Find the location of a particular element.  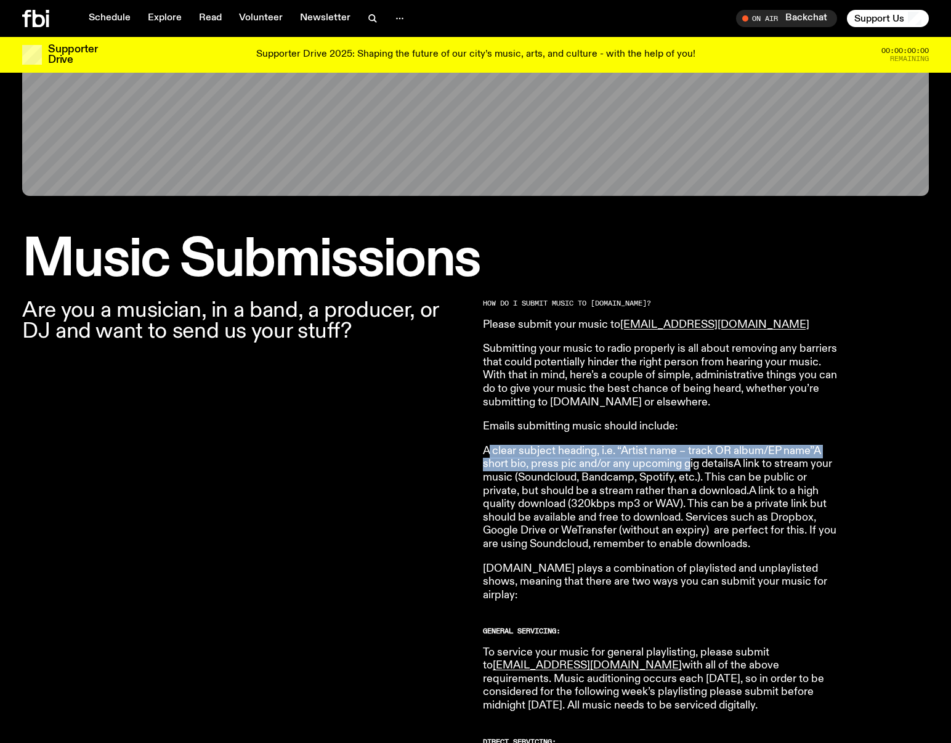

a: Schedule is located at coordinates (110, 18).